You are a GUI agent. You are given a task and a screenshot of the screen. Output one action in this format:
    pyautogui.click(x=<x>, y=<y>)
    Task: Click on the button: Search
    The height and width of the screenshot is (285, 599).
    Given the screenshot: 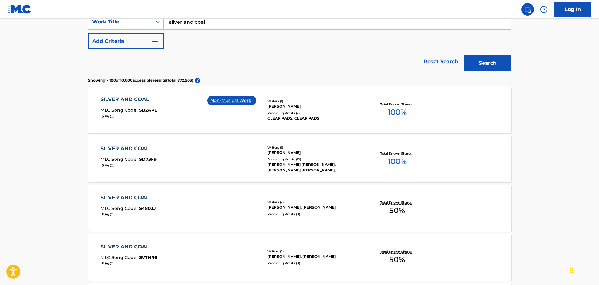 What is the action you would take?
    pyautogui.click(x=488, y=63)
    